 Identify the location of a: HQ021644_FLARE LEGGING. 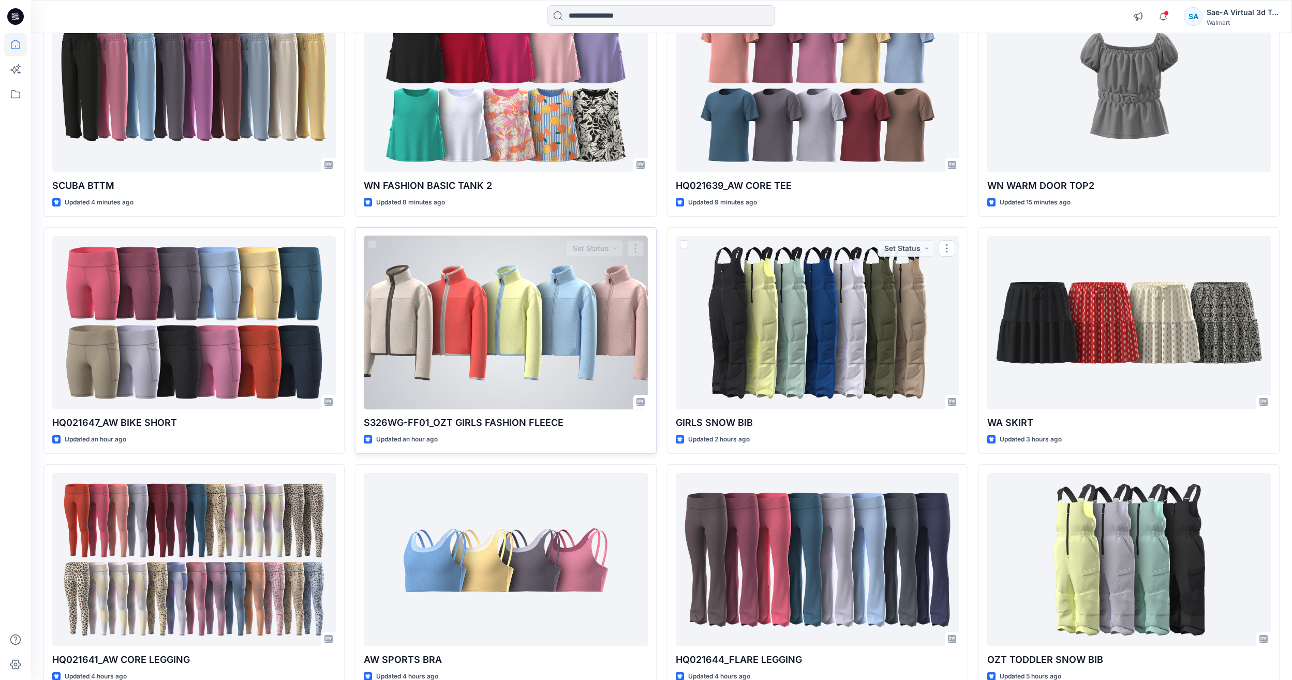
(818, 559).